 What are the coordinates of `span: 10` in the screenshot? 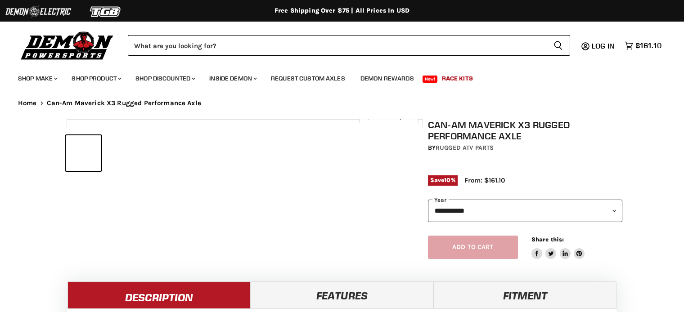 It's located at (447, 180).